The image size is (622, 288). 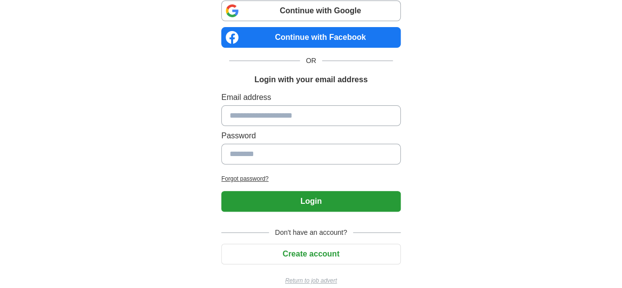 I want to click on p: Return to job advert, so click(x=311, y=280).